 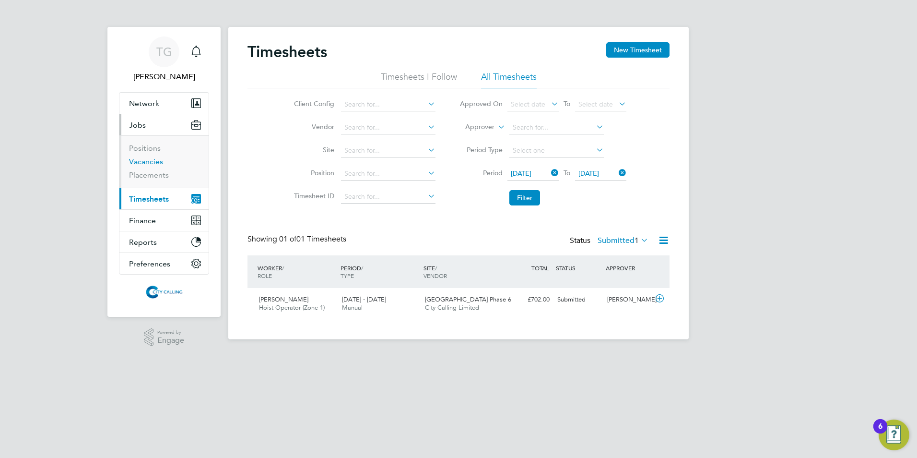 What do you see at coordinates (529, 299) in the screenshot?
I see `div: £702.00` at bounding box center [529, 299].